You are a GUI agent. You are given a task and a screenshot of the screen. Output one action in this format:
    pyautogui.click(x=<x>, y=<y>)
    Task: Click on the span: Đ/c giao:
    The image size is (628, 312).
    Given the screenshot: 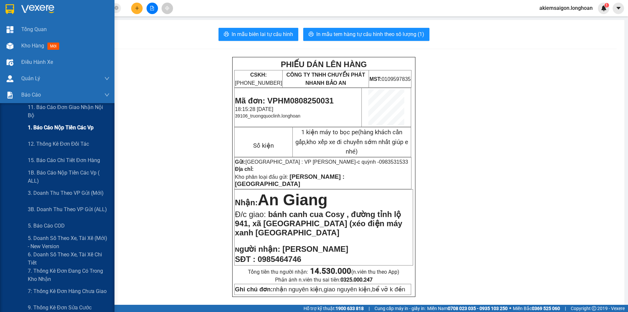 What is the action you would take?
    pyautogui.click(x=251, y=214)
    